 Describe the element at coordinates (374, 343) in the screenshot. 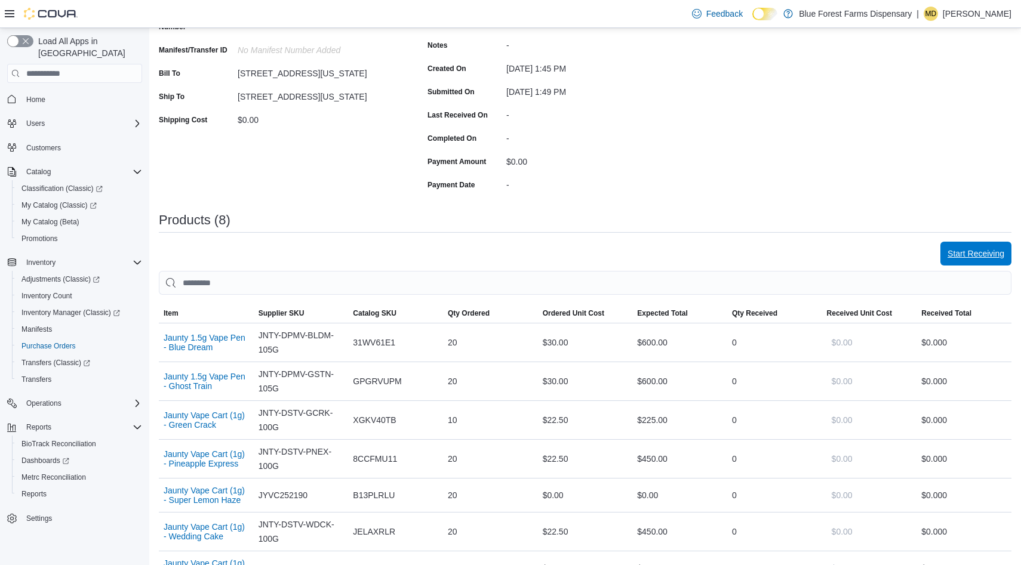

I see `span: 31WV61E1` at that location.